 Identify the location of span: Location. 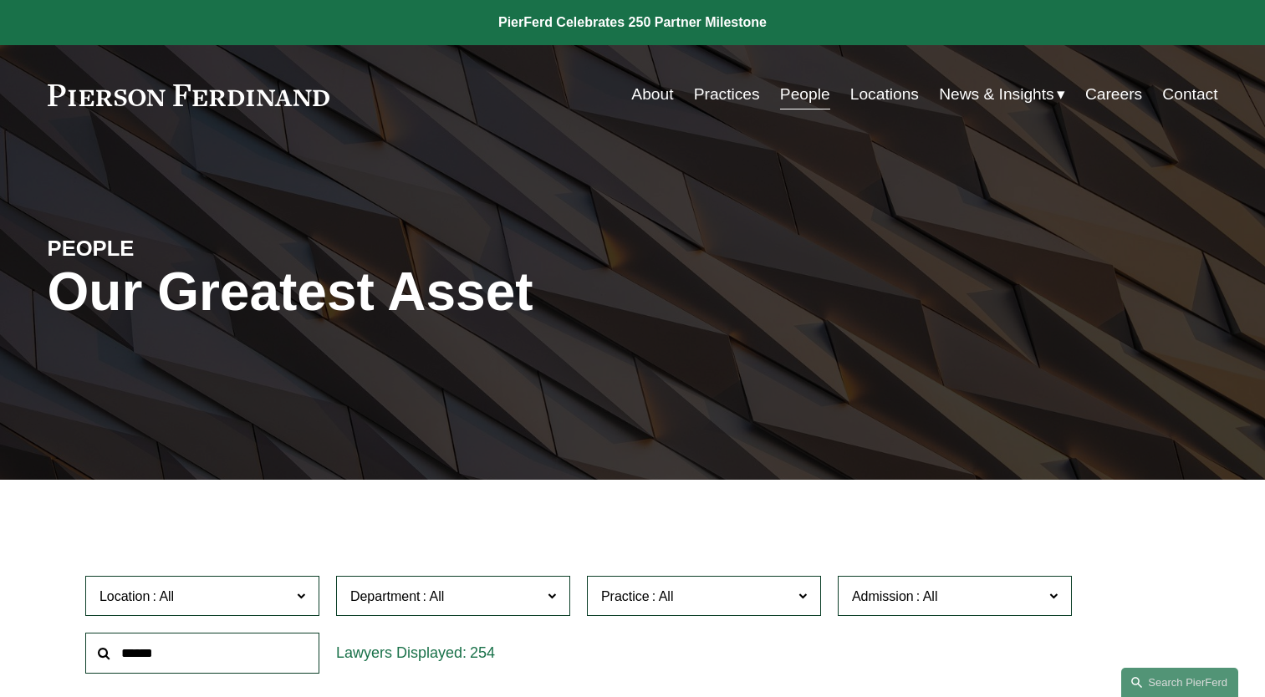
(125, 596).